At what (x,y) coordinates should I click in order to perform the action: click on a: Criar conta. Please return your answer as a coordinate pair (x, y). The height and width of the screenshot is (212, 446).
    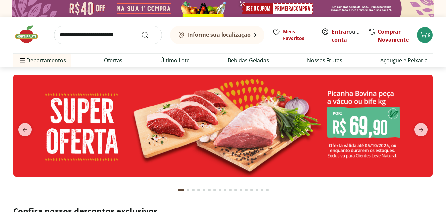
    Looking at the image, I should click on (350, 36).